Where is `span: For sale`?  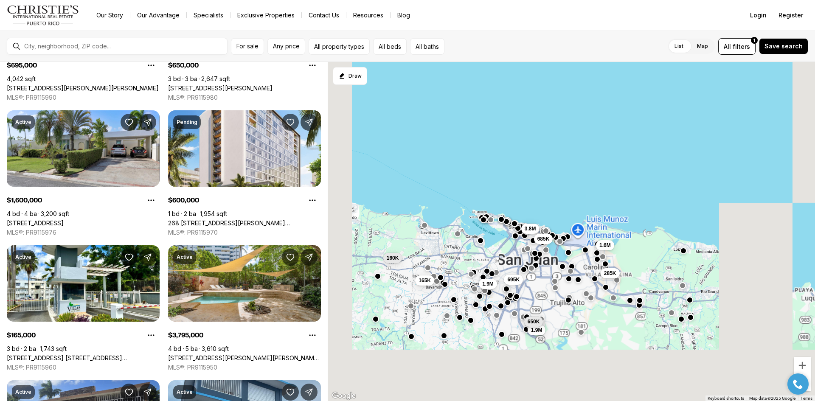
span: For sale is located at coordinates (247, 46).